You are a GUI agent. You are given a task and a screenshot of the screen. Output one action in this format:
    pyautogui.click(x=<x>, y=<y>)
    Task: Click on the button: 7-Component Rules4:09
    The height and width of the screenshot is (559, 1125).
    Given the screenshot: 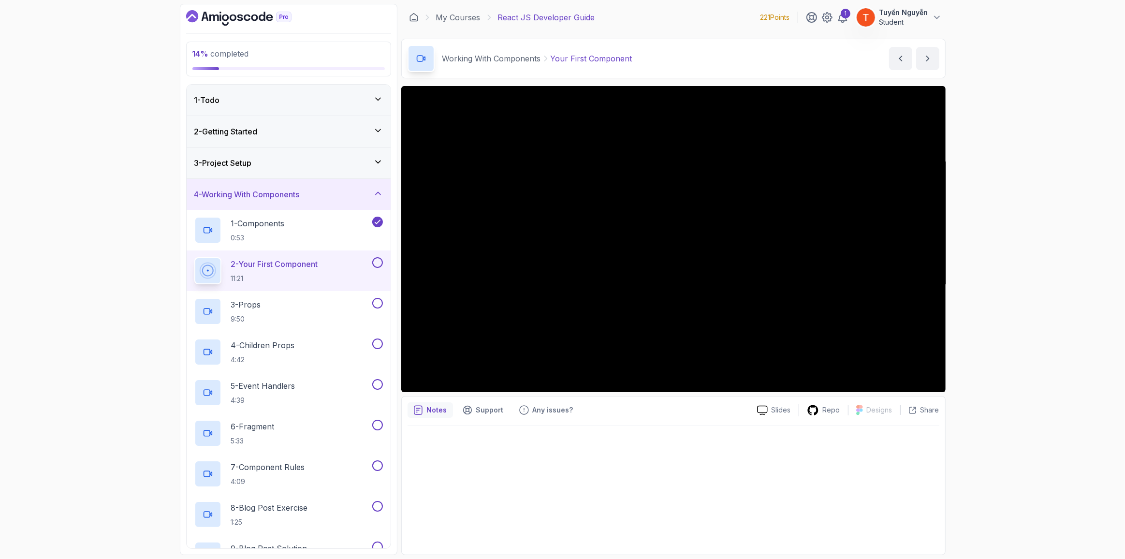 What is the action you would take?
    pyautogui.click(x=289, y=474)
    